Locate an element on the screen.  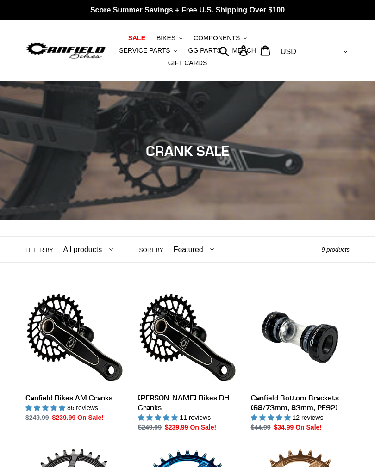
span: GIFT CARDS is located at coordinates (187, 63).